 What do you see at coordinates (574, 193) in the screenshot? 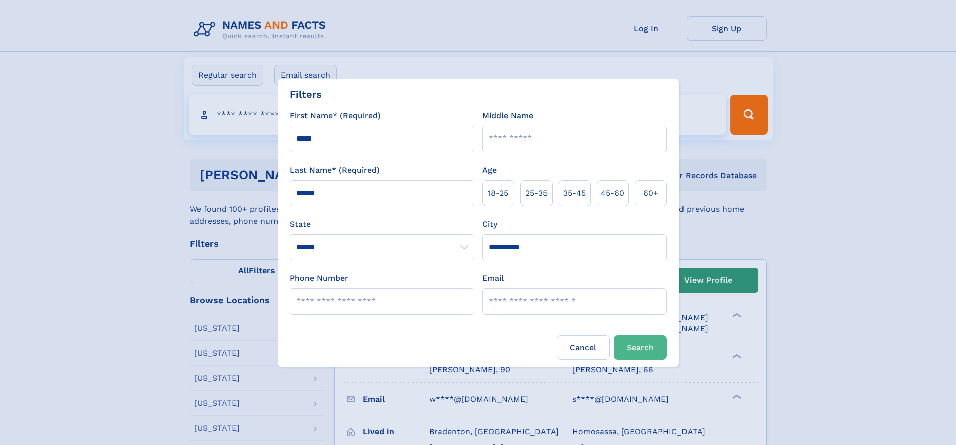
I see `span: 35‑45` at bounding box center [574, 193].